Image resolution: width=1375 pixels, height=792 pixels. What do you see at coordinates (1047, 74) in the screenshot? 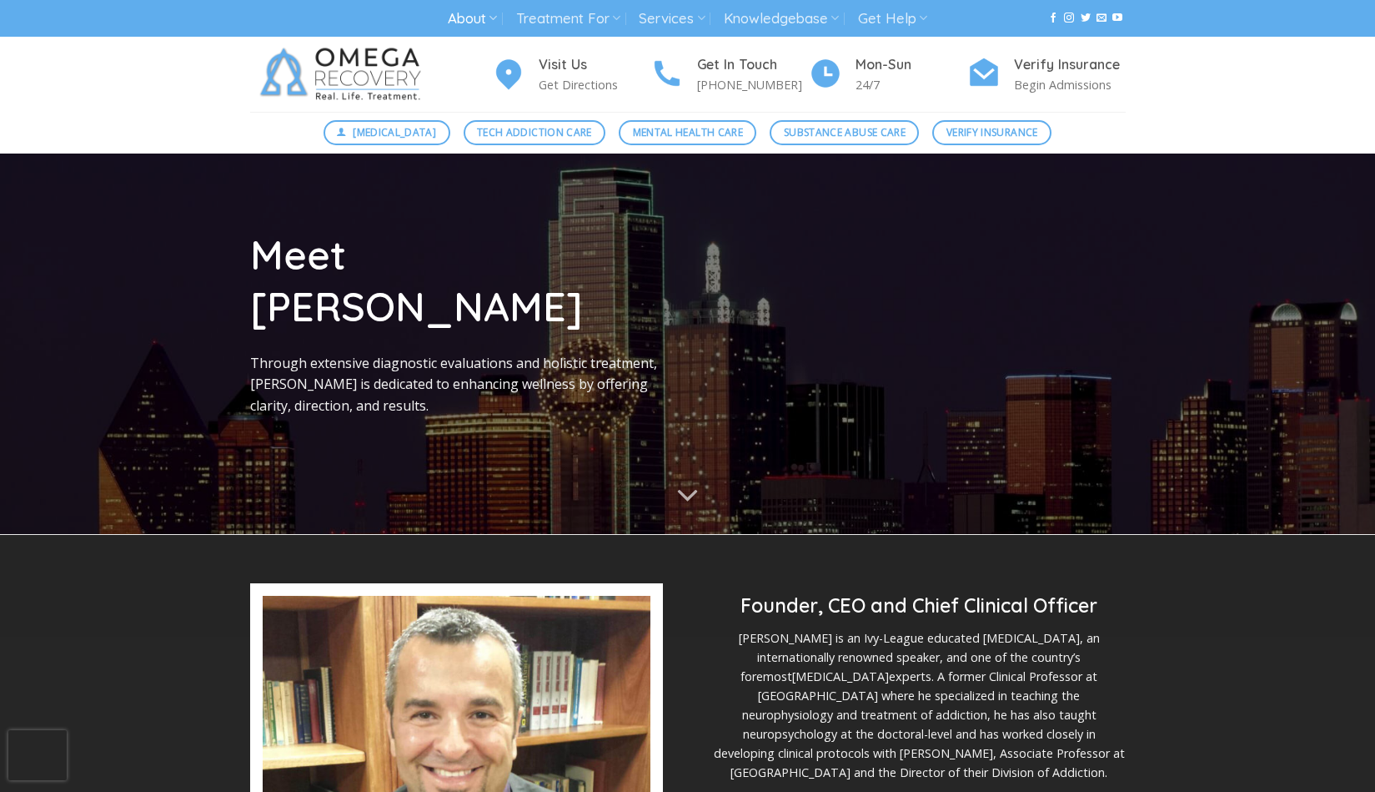
I see `a: Verify Insurance Begin Admissions` at bounding box center [1047, 74].